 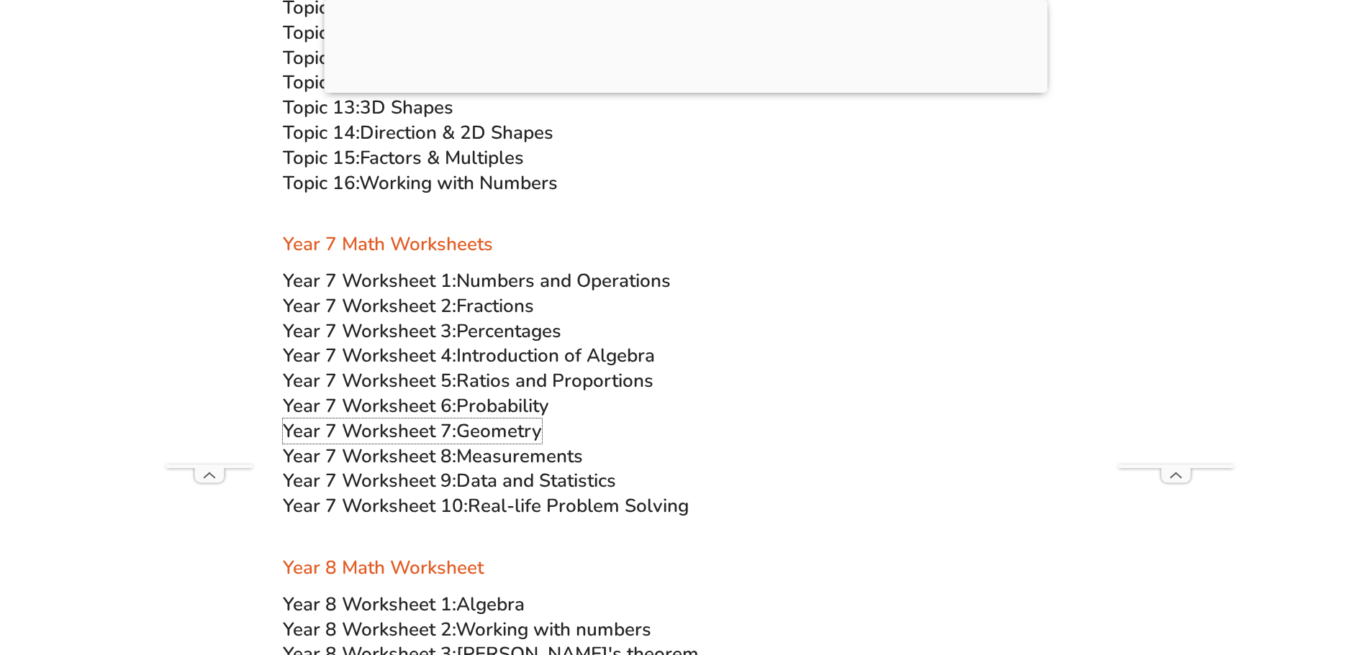 What do you see at coordinates (1251, 574) in the screenshot?
I see `div: Chat Widget` at bounding box center [1251, 574].